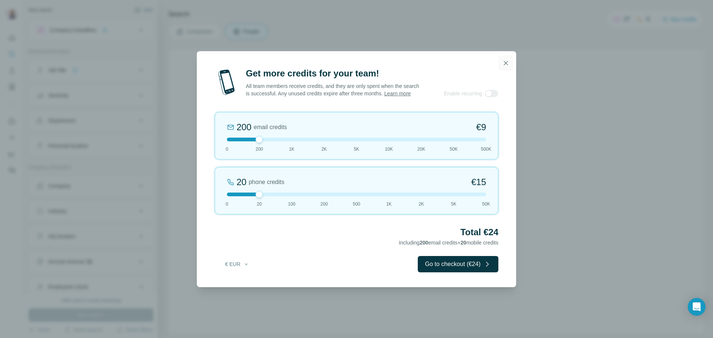  I want to click on span: Enable recurring, so click(462, 94).